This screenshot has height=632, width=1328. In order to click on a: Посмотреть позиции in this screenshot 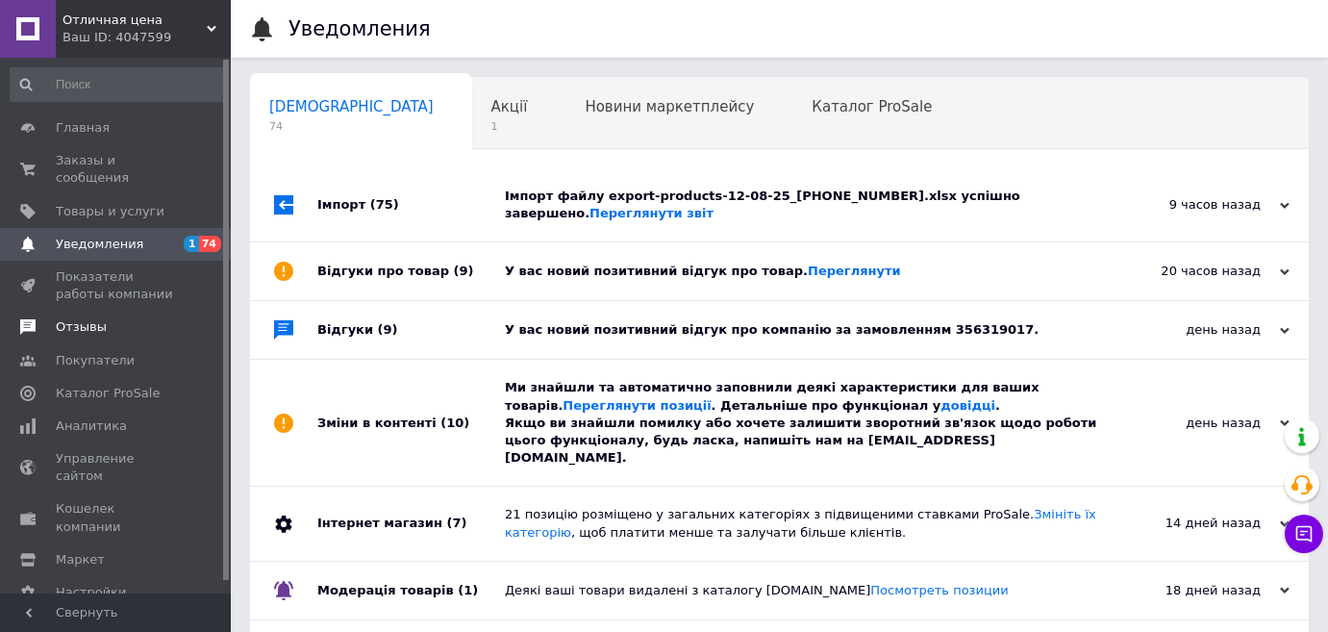, I will do `click(938, 589)`.